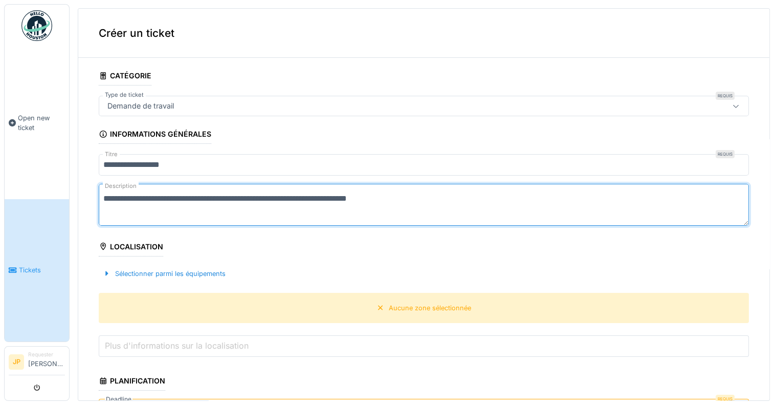  Describe the element at coordinates (111, 154) in the screenshot. I see `label: Titre` at that location.